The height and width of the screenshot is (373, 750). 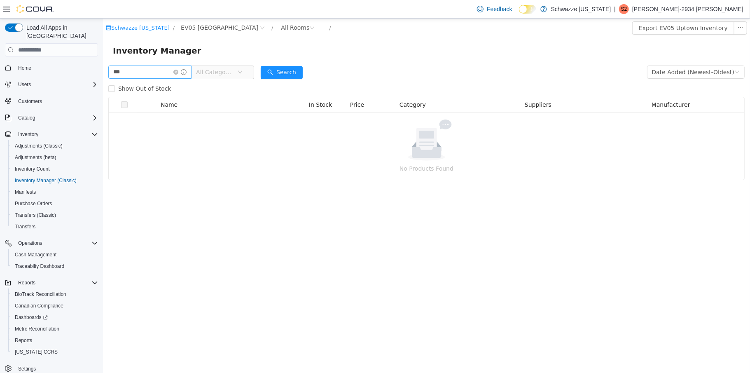 What do you see at coordinates (51, 101) in the screenshot?
I see `button: Customers` at bounding box center [51, 101].